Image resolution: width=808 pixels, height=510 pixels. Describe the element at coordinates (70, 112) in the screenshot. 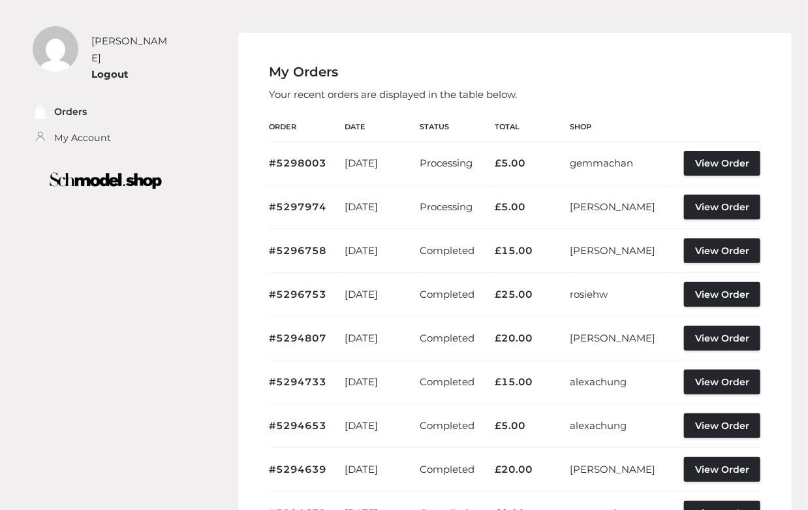

I see `a: Orders` at that location.